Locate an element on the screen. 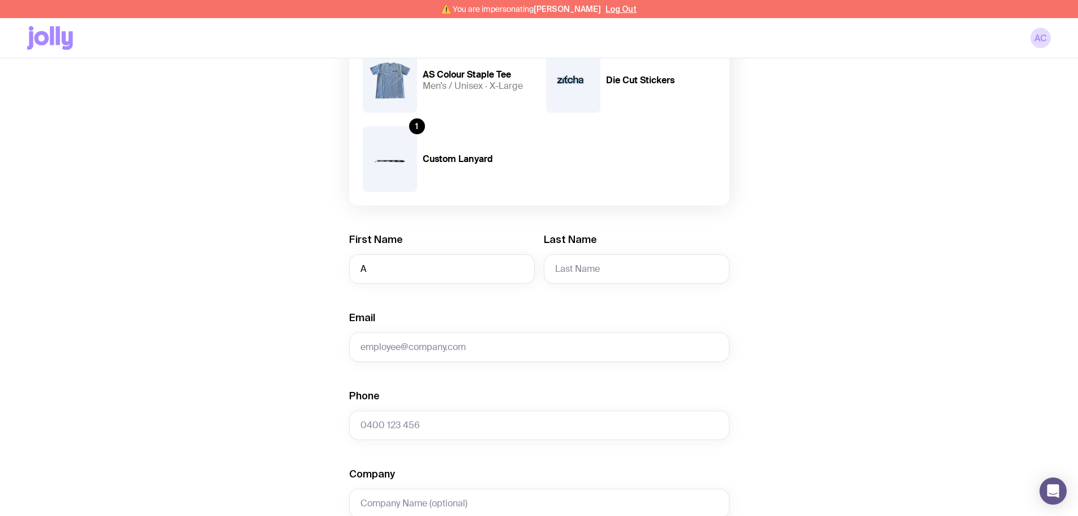 The height and width of the screenshot is (516, 1078). div: 1 is located at coordinates (417, 126).